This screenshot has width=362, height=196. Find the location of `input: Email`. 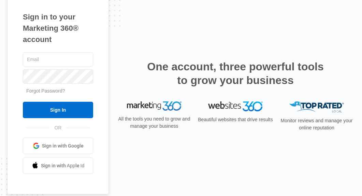

input: Email is located at coordinates (58, 59).